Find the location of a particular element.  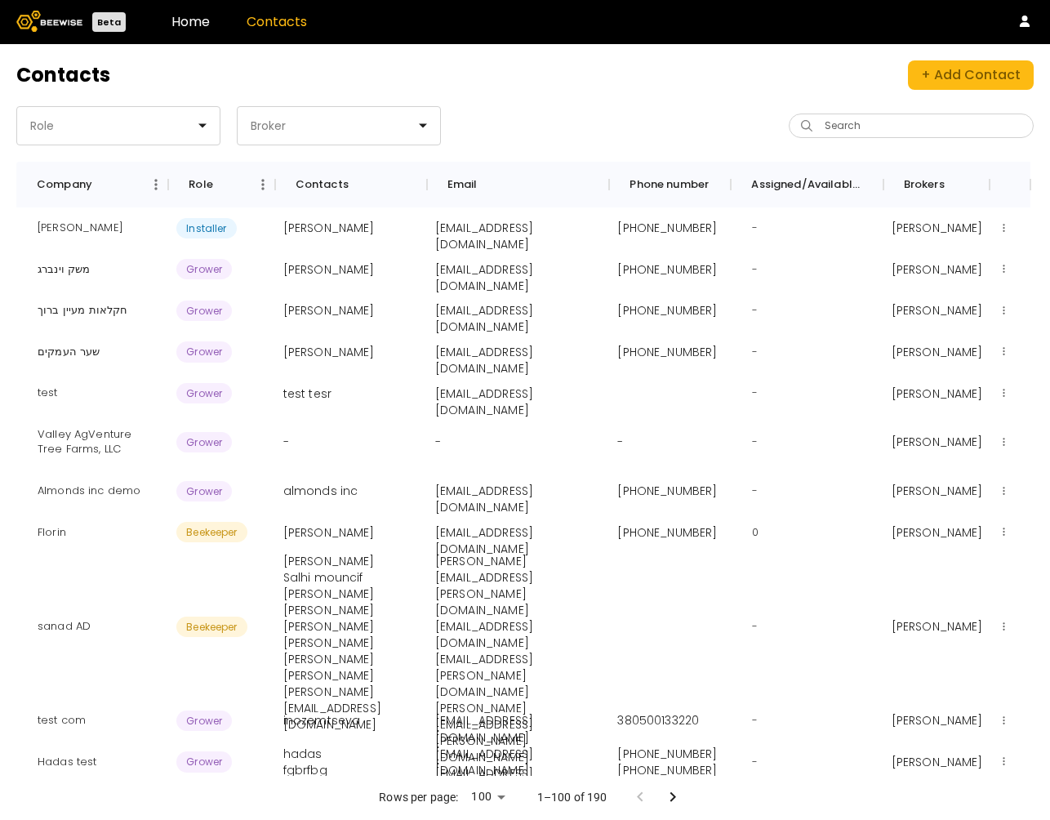

p: Salhi mouncif is located at coordinates (351, 577).